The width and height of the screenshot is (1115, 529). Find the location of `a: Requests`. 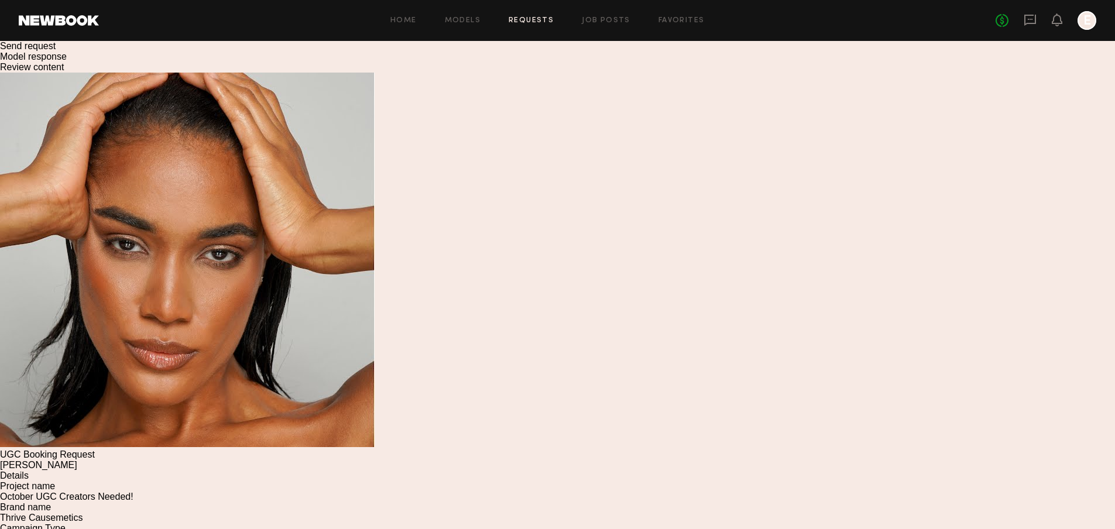

a: Requests is located at coordinates (531, 20).